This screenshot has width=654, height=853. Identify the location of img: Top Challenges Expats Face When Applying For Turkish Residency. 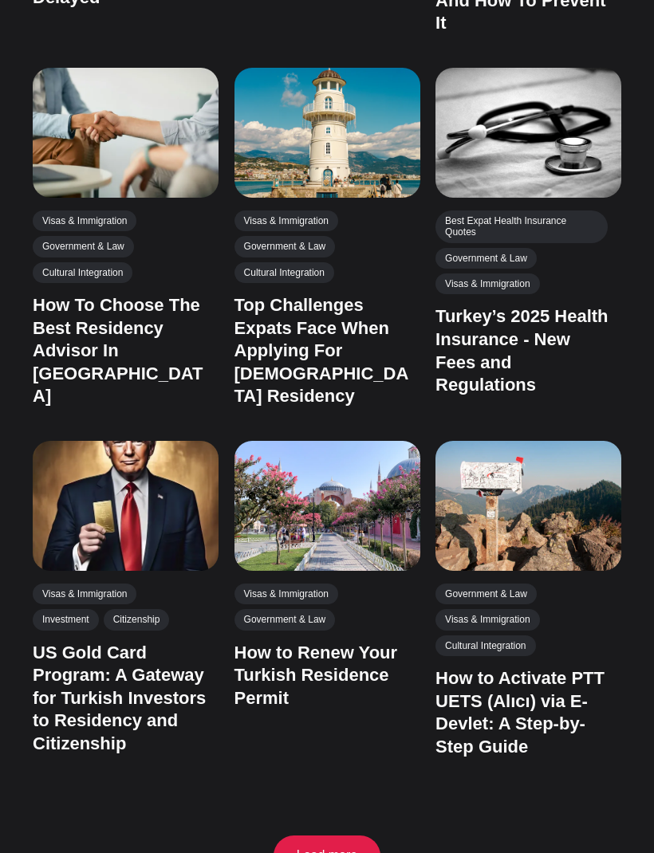
(327, 132).